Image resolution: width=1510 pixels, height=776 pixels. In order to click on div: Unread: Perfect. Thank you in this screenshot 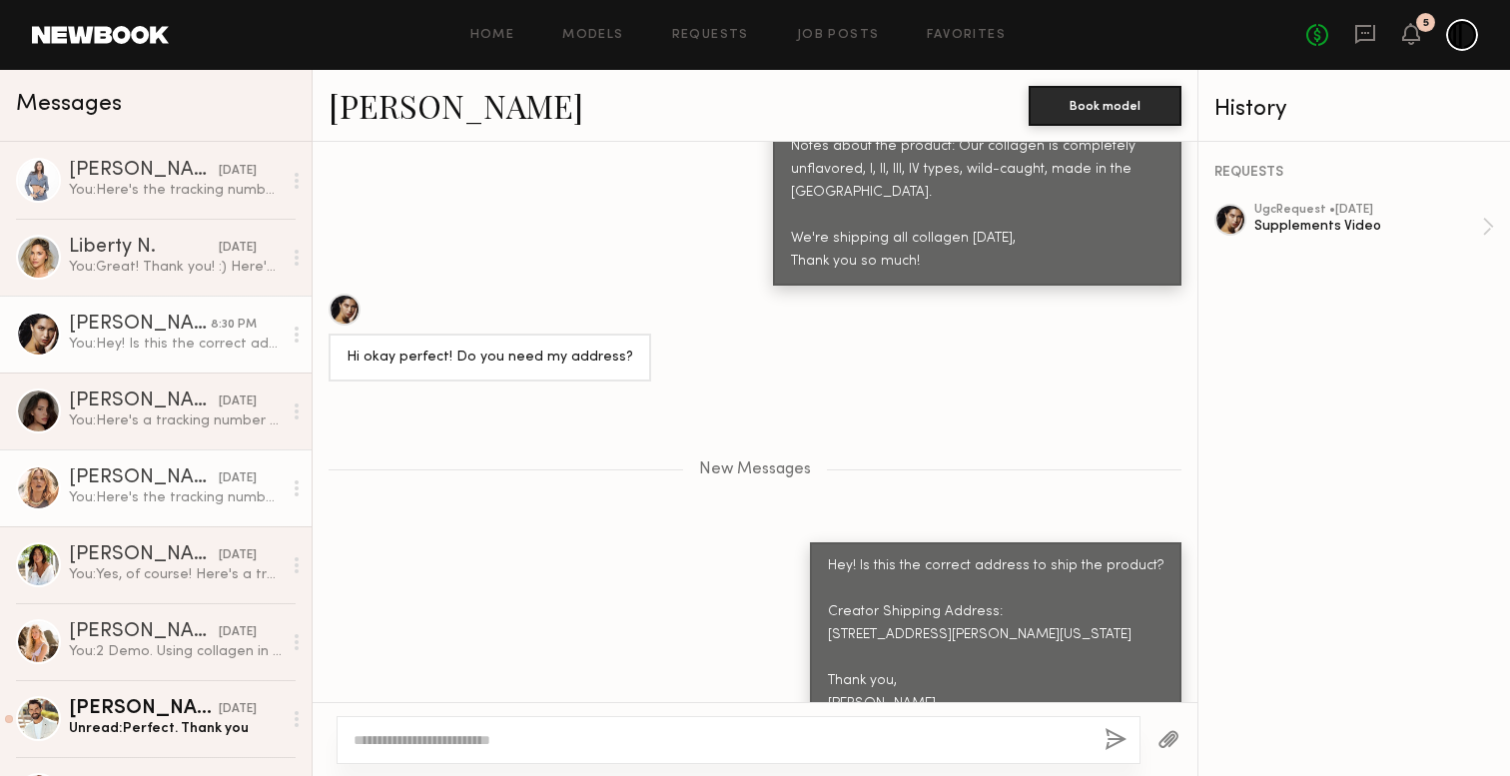, I will do `click(175, 728)`.